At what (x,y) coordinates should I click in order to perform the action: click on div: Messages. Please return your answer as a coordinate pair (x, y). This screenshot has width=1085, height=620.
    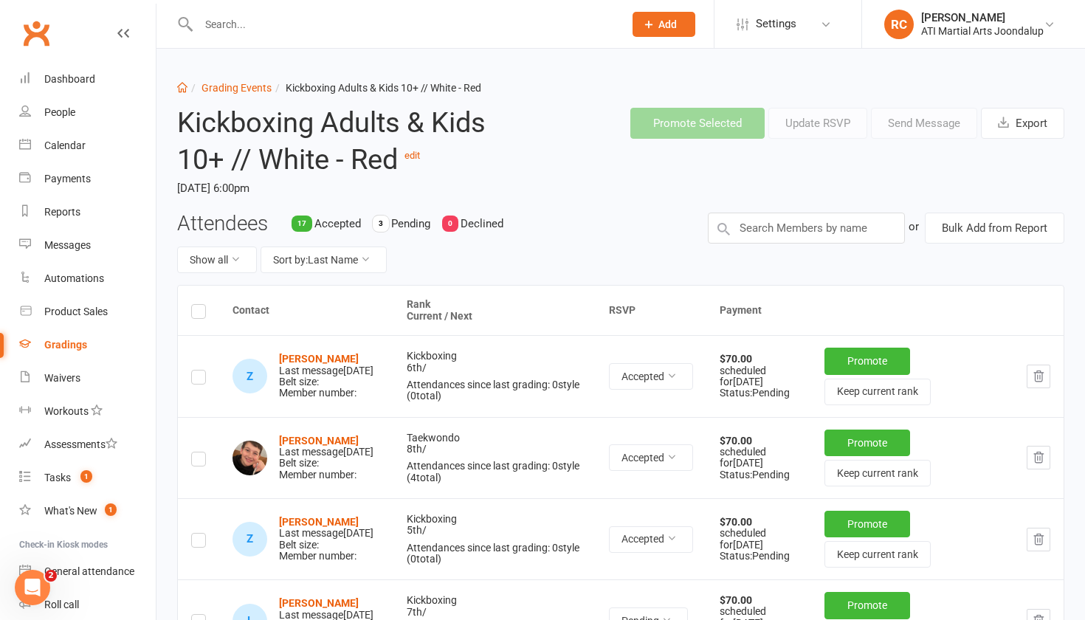
    Looking at the image, I should click on (67, 245).